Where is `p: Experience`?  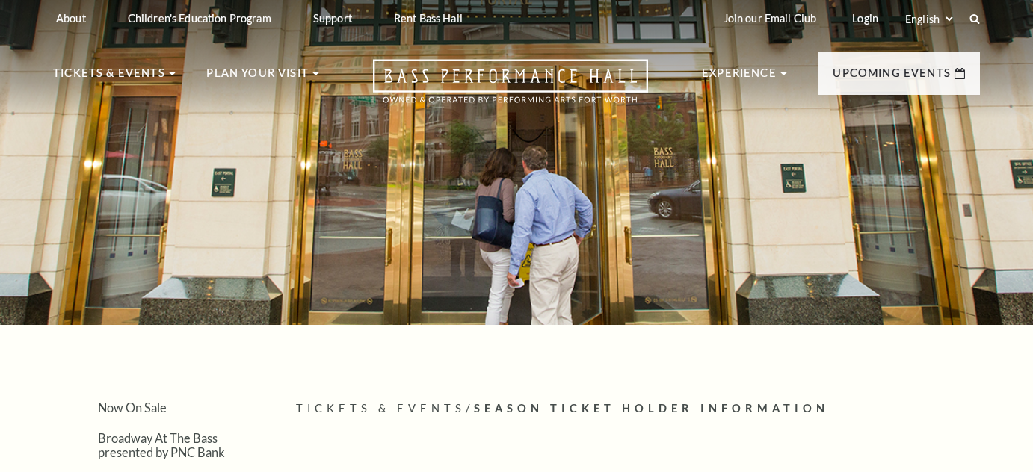
p: Experience is located at coordinates (739, 78).